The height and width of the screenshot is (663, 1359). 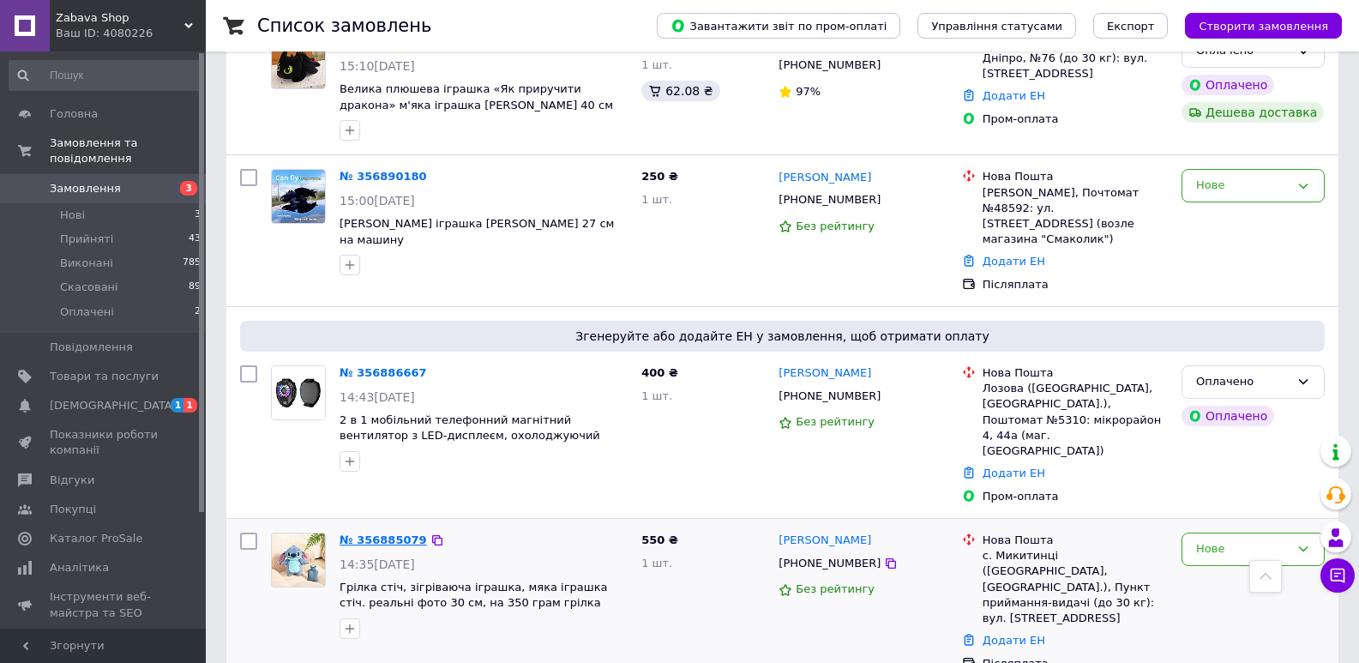 What do you see at coordinates (473, 595) in the screenshot?
I see `span: Грілка стіч, зігріваюча іграшка, мяка іграшка стіч. реальні фото 30 см, на 350 грам грілка` at bounding box center [473, 595].